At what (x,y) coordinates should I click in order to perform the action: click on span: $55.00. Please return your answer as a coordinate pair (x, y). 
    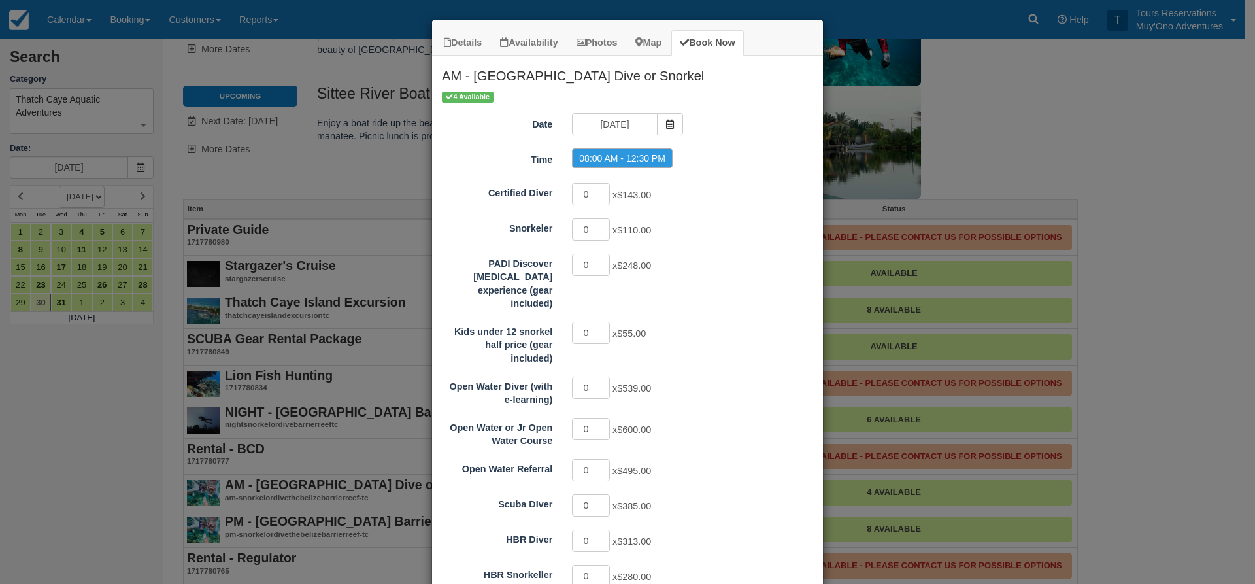
    Looking at the image, I should click on (632, 333).